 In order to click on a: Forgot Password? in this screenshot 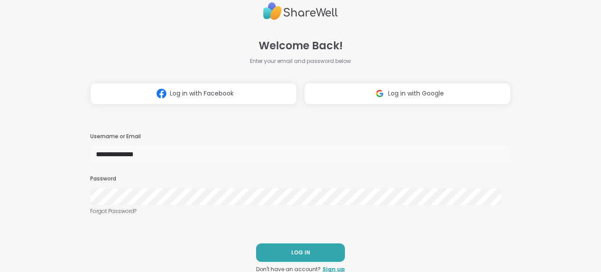, I will do `click(300, 211)`.